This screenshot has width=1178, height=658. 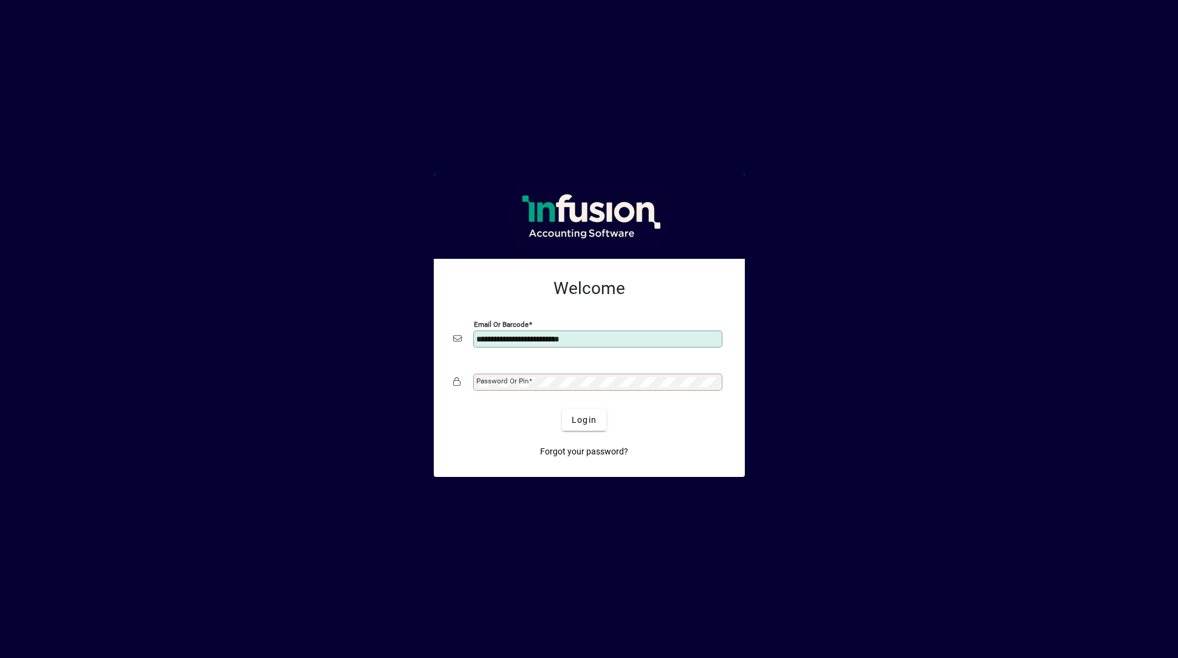 What do you see at coordinates (503, 381) in the screenshot?
I see `mat-label: Password or Pin` at bounding box center [503, 381].